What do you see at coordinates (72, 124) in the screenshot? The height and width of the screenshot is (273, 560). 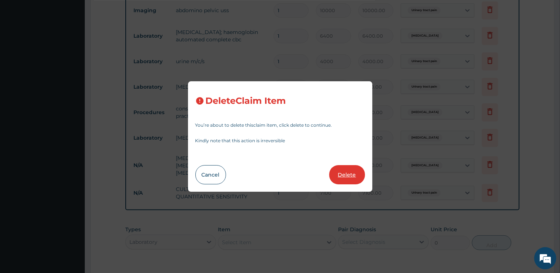 I see `span: We're online!` at bounding box center [72, 124].